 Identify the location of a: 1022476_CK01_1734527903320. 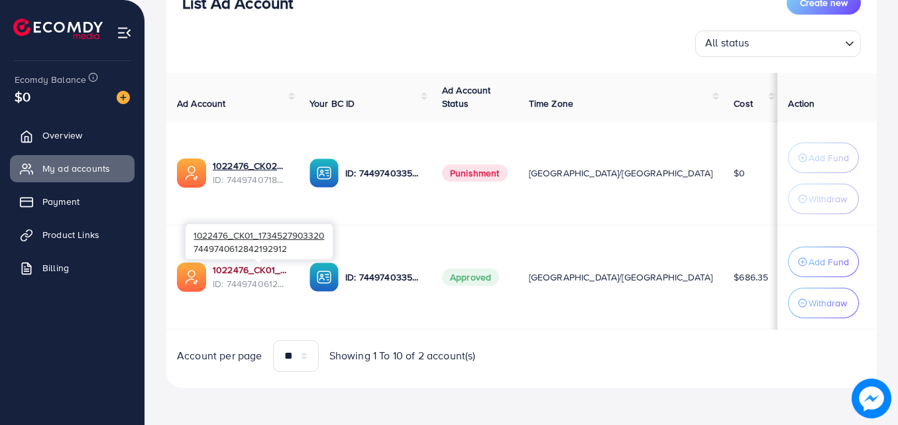
(250, 270).